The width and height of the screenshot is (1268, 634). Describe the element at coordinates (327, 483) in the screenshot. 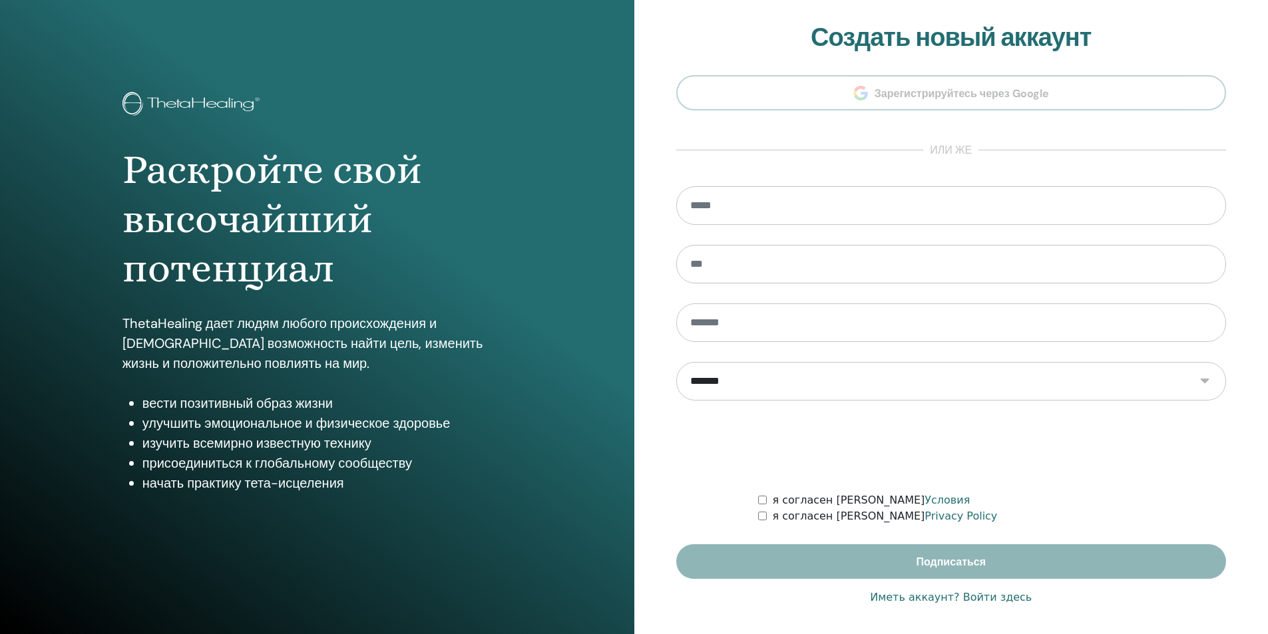

I see `li: начать практику тета-исцеления` at that location.